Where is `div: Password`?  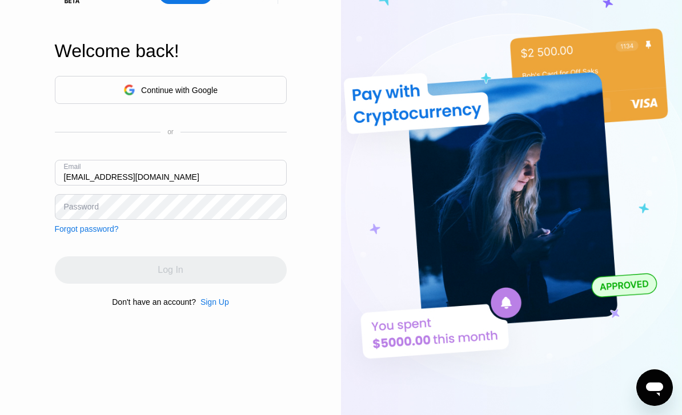 div: Password is located at coordinates (81, 207).